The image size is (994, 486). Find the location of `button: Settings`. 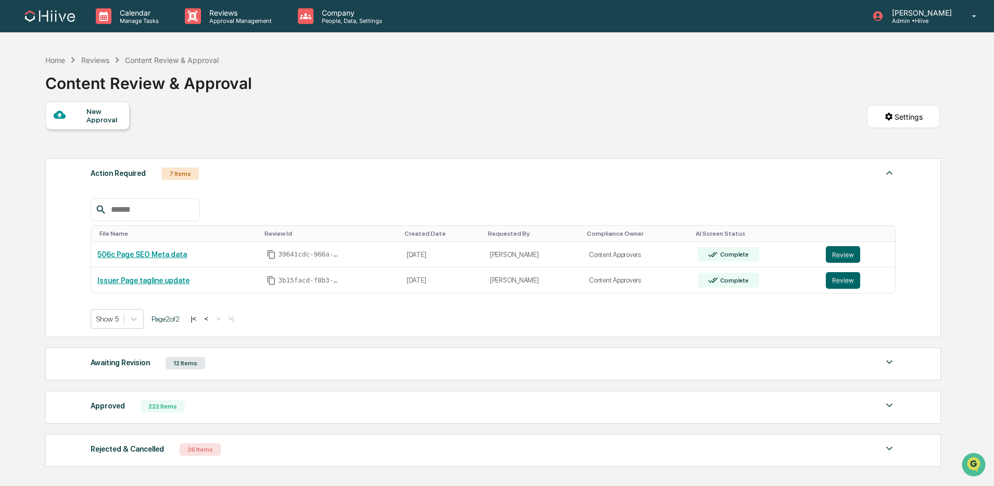

button: Settings is located at coordinates (903, 117).